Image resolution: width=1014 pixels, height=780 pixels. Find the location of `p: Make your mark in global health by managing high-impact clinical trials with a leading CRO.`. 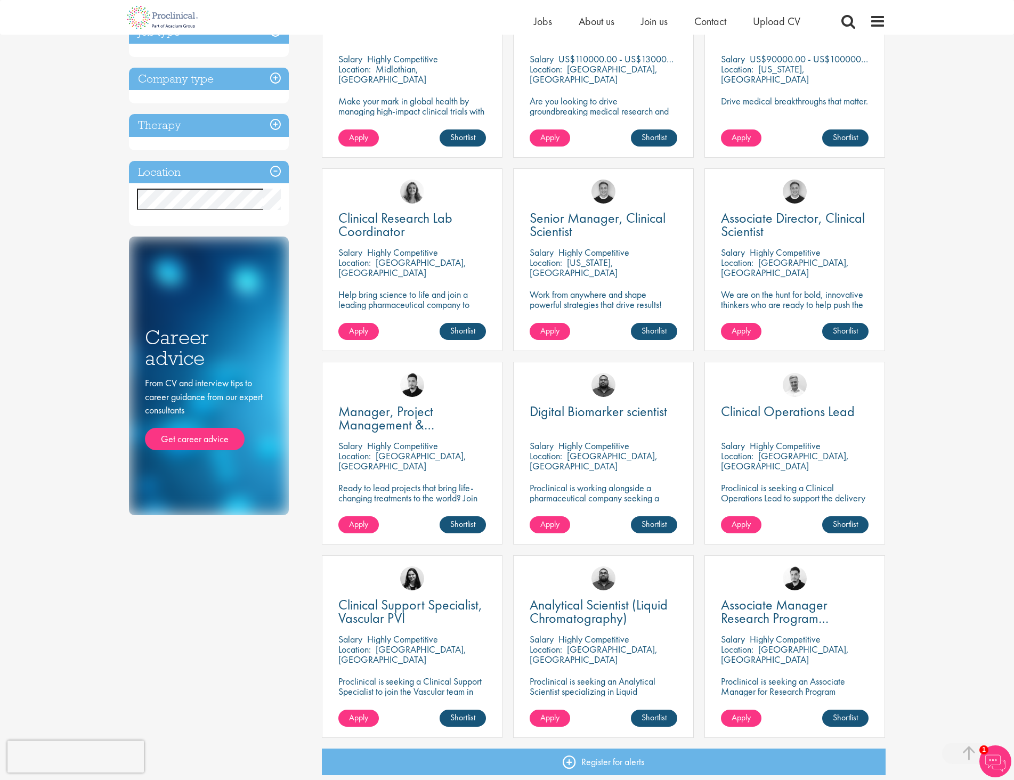

p: Make your mark in global health by managing high-impact clinical trials with a leading CRO. is located at coordinates (412, 111).